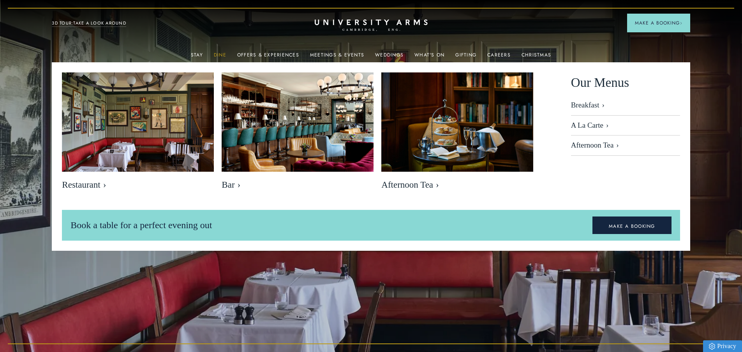 Image resolution: width=742 pixels, height=352 pixels. What do you see at coordinates (297, 185) in the screenshot?
I see `span: Bar` at bounding box center [297, 185].